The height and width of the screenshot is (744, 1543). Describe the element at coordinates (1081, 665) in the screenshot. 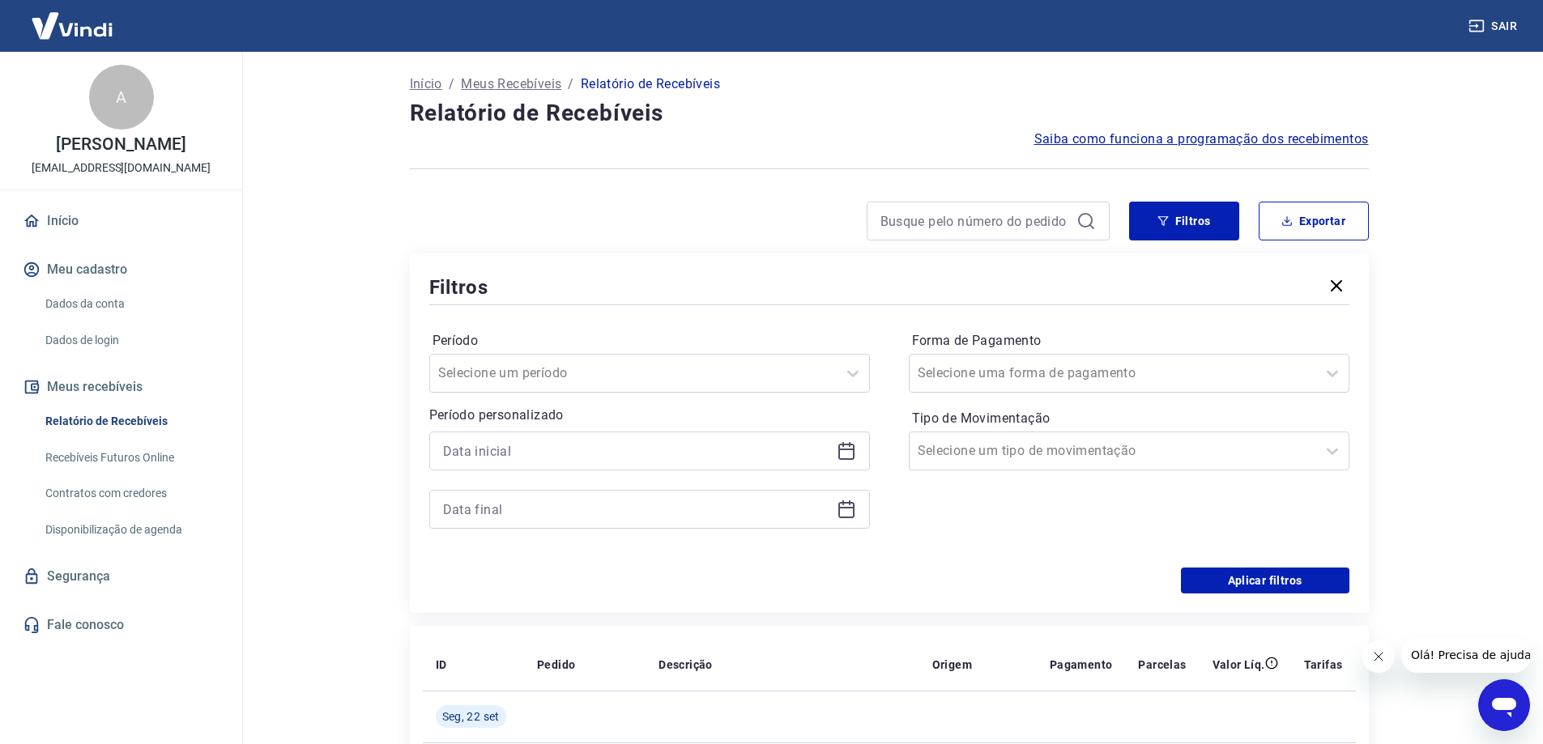

I see `p: Pagamento` at that location.